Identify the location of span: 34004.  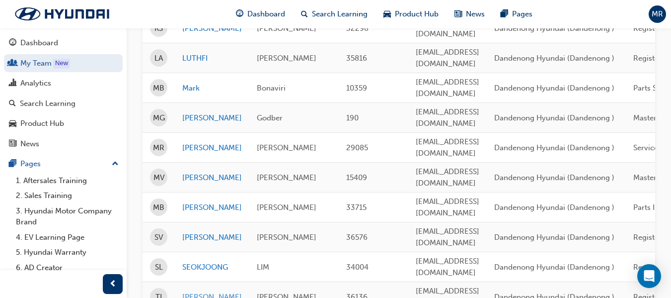
(357, 267).